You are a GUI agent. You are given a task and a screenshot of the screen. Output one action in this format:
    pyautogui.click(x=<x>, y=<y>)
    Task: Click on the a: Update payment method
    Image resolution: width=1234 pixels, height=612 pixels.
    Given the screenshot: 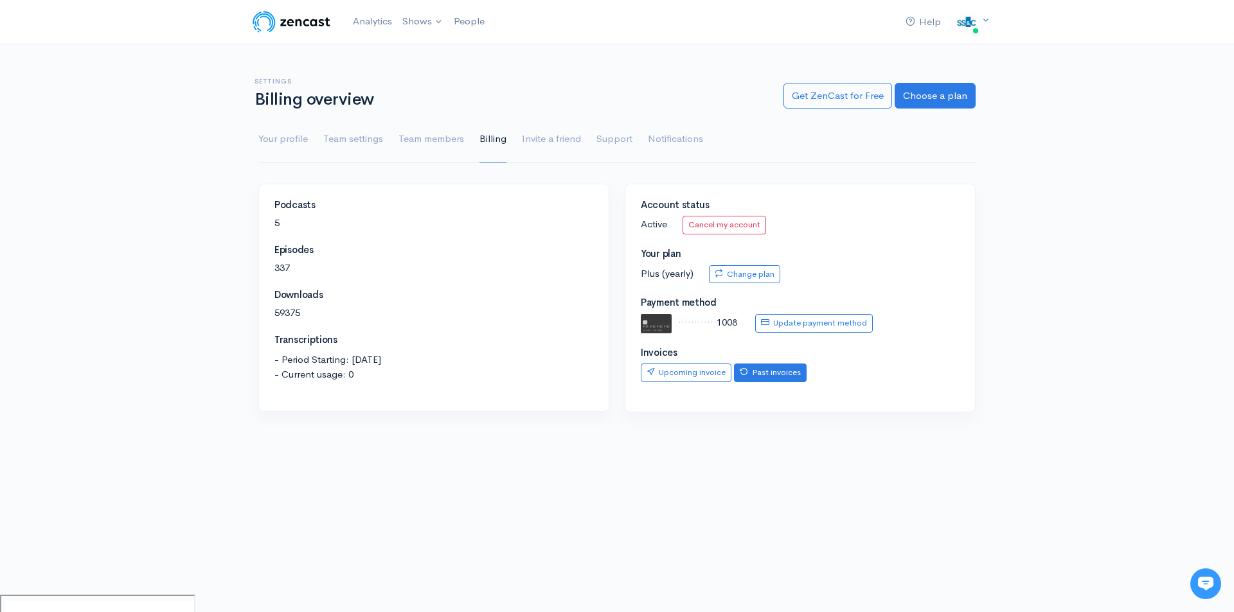 What is the action you would take?
    pyautogui.click(x=813, y=323)
    